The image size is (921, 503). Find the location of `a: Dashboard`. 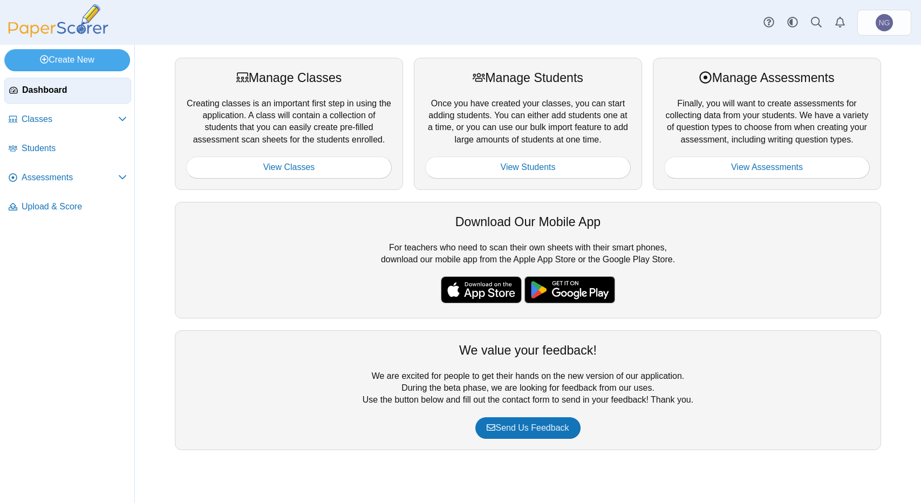

a: Dashboard is located at coordinates (67, 91).